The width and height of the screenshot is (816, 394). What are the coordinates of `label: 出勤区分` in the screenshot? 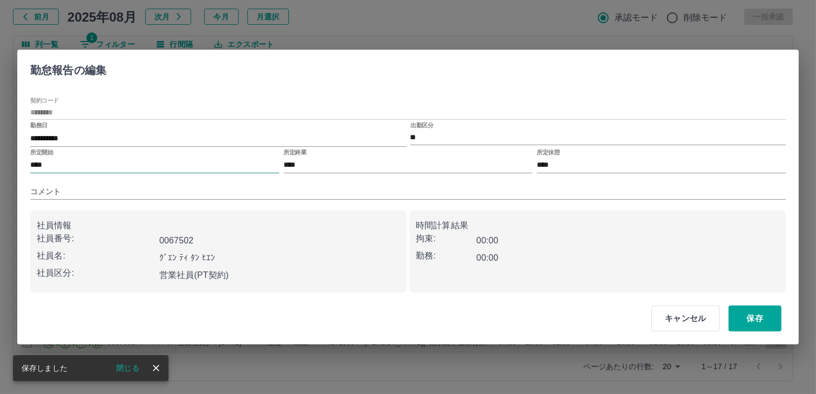 It's located at (422, 125).